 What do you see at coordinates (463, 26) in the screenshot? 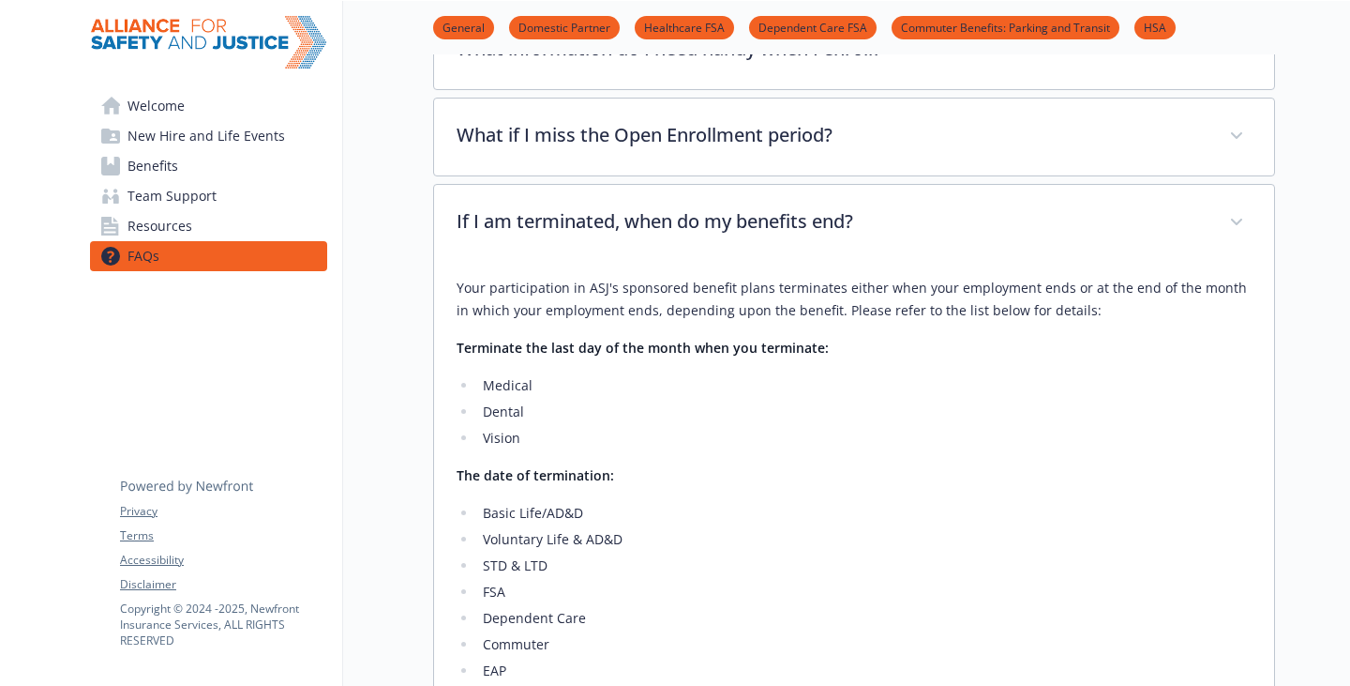
I see `a: General` at bounding box center [463, 26].